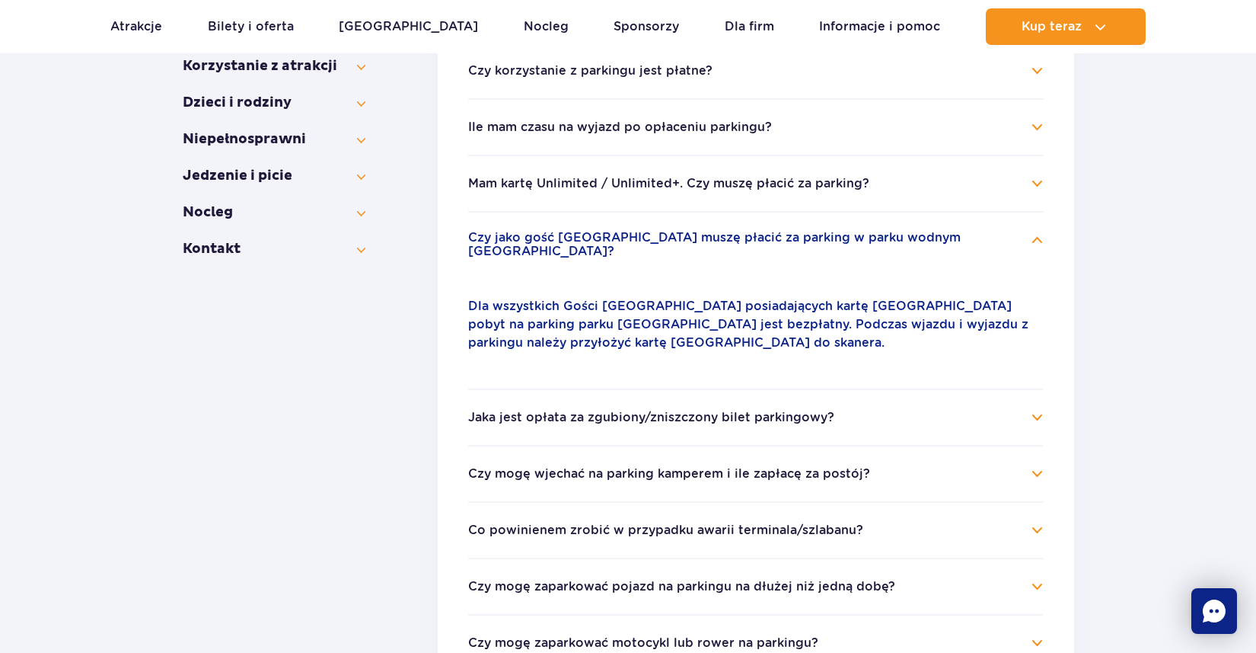  What do you see at coordinates (274, 249) in the screenshot?
I see `button: Kontakt` at bounding box center [274, 249].